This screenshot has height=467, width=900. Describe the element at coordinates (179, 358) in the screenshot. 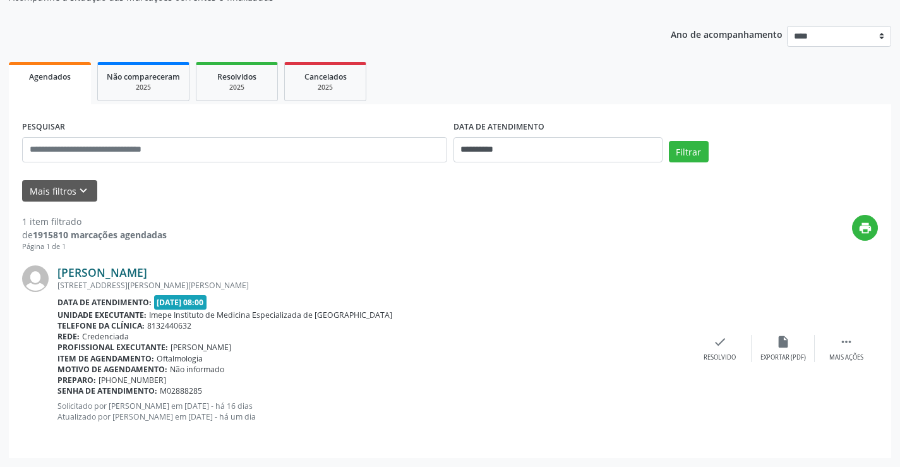

I see `span: Oftalmologia` at that location.